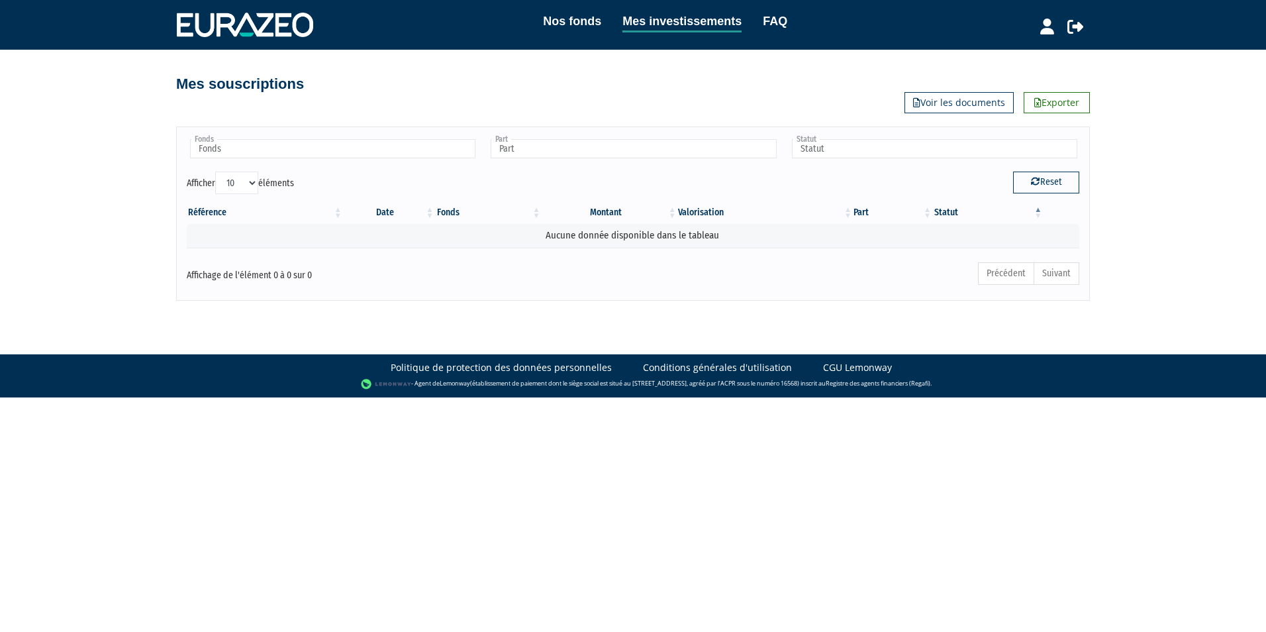  What do you see at coordinates (265, 213) in the screenshot?
I see `th: Référence : activer pour trier la colonne par ordre croissant` at bounding box center [265, 213].